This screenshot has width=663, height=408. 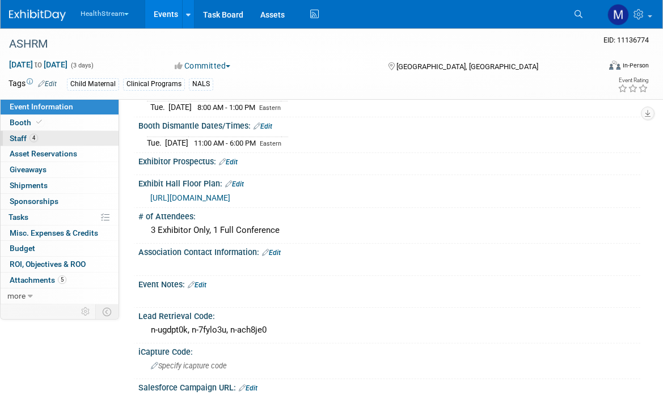 What do you see at coordinates (60, 107) in the screenshot?
I see `a: Event Information` at bounding box center [60, 107].